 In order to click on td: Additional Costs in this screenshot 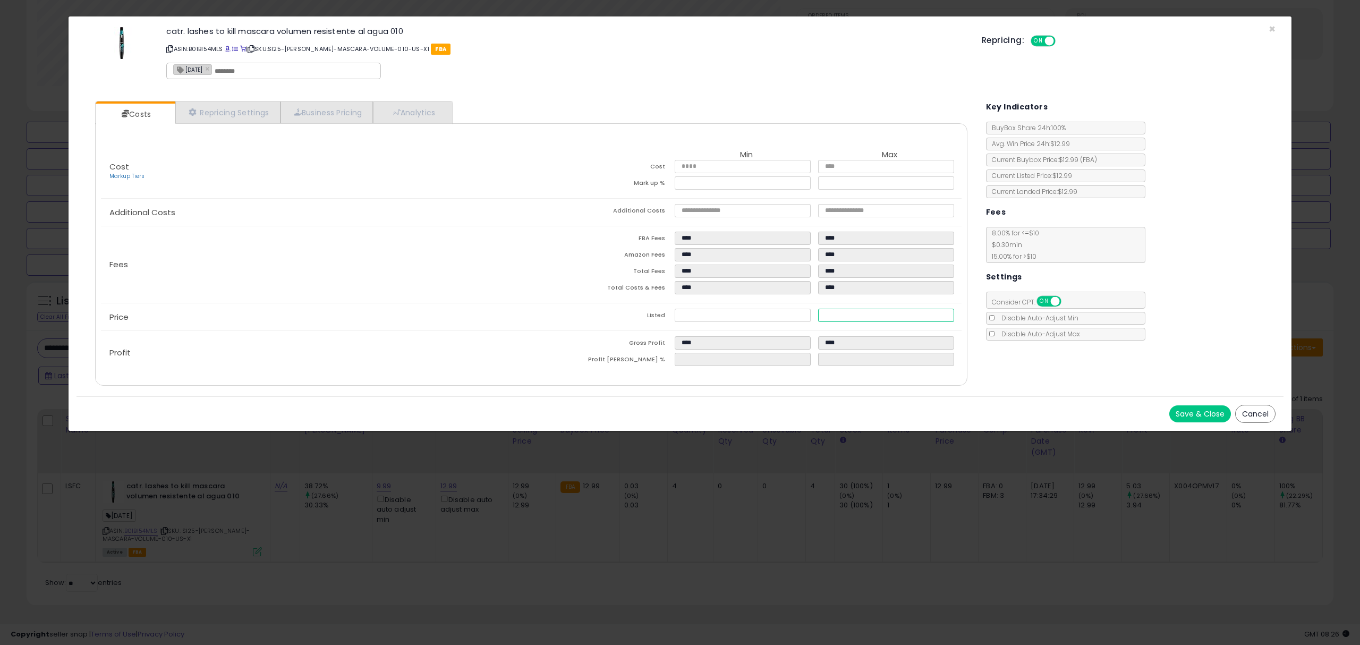, I will do `click(603, 212)`.